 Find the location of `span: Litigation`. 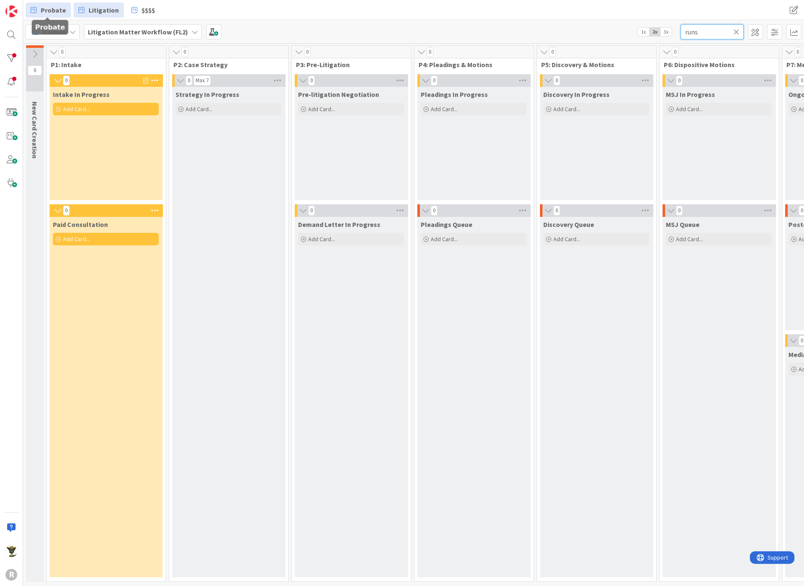

span: Litigation is located at coordinates (104, 10).